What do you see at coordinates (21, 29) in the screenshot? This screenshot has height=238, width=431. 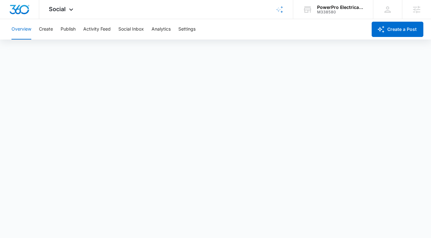 I see `button: Overview` at bounding box center [21, 29].